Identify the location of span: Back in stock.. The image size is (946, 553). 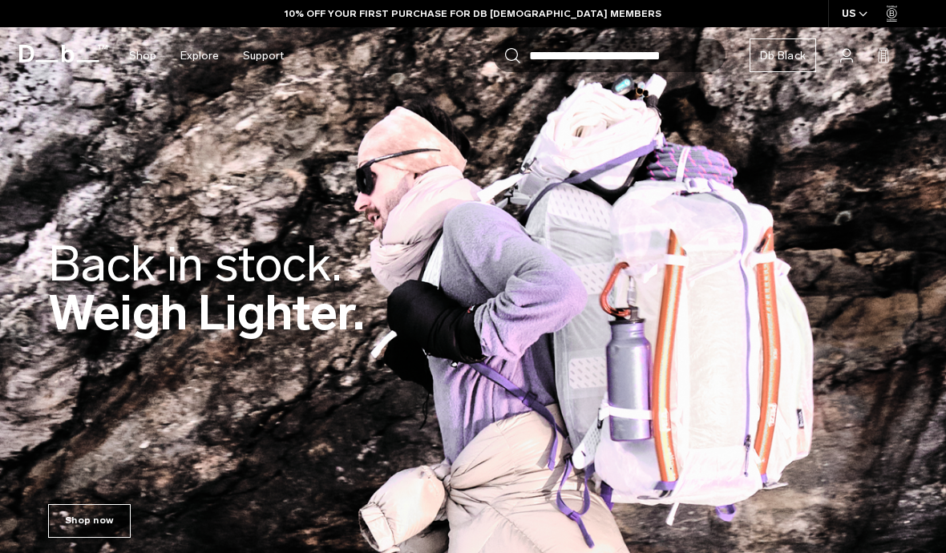
(195, 264).